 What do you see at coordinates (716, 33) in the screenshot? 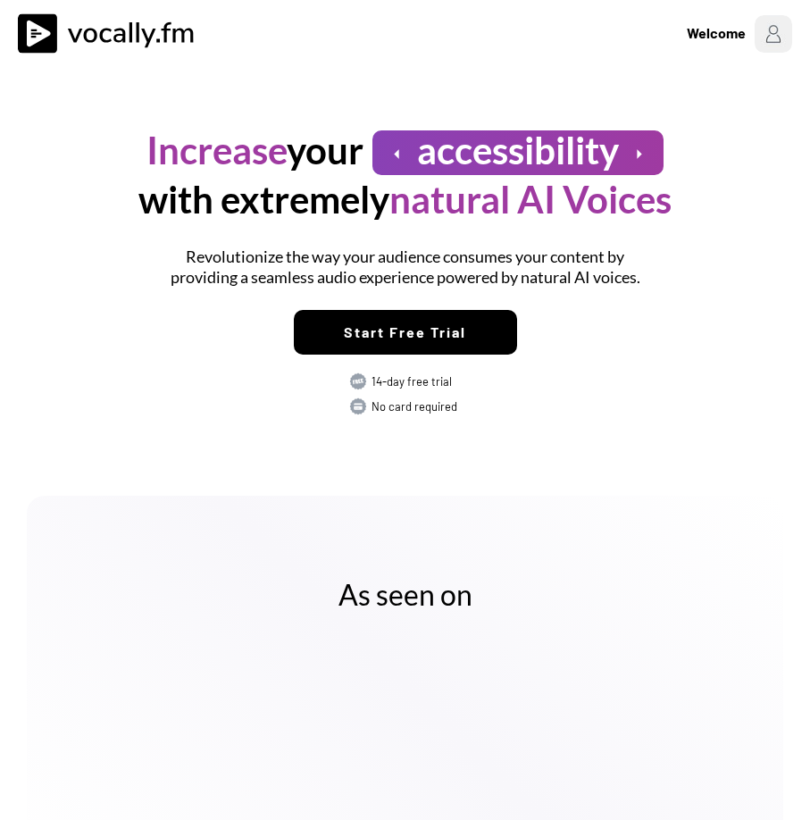
I see `div: Welcome` at bounding box center [716, 33].